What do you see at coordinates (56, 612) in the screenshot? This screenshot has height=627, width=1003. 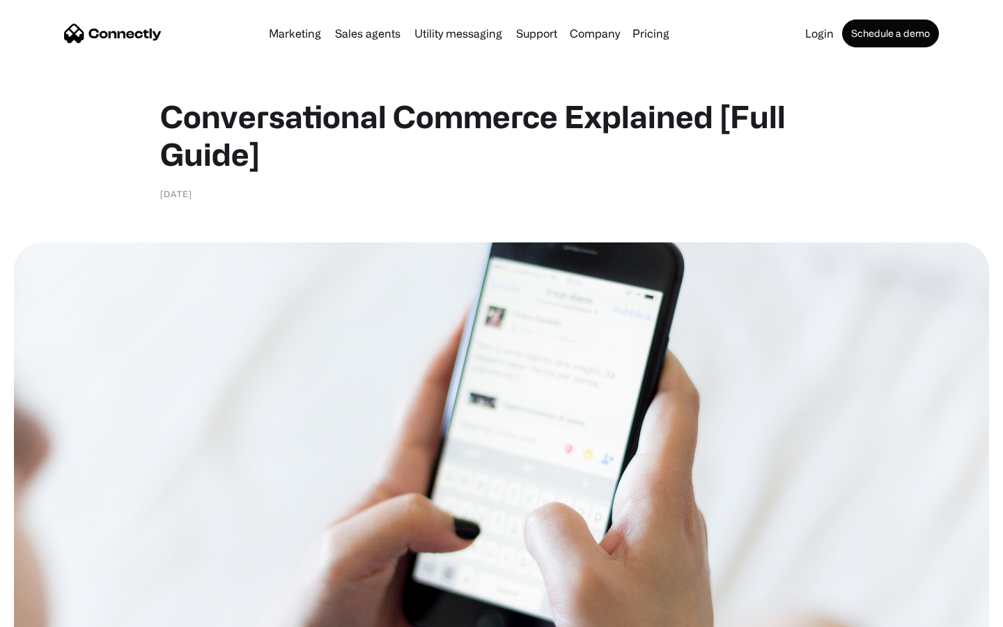 I see `ul: Language list` at bounding box center [56, 612].